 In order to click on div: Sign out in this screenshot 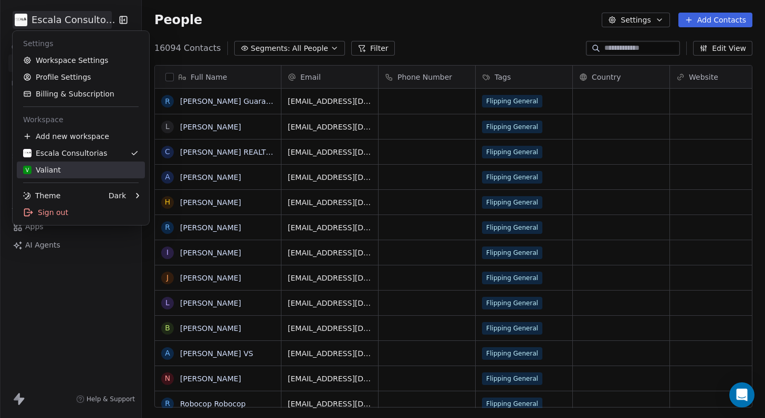, I will do `click(81, 213)`.